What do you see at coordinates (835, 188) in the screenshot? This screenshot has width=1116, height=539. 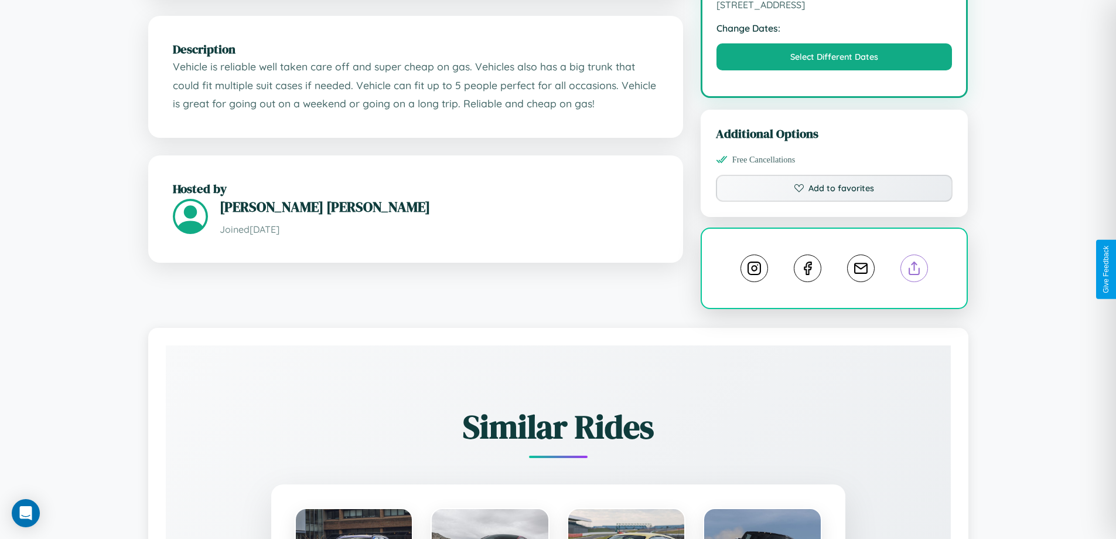 I see `button: Add to favorites` at bounding box center [835, 188].